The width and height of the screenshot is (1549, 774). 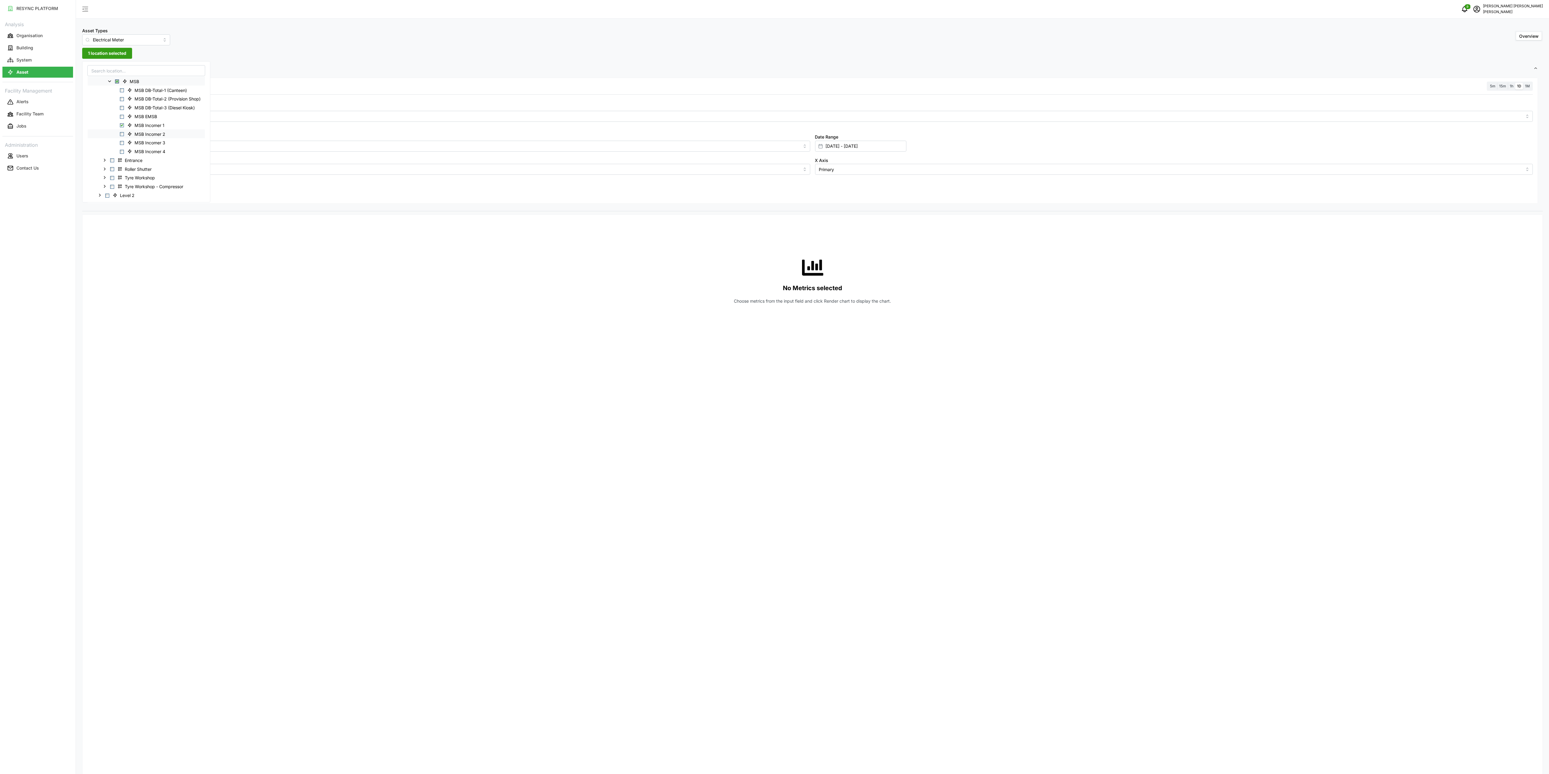 What do you see at coordinates (38, 156) in the screenshot?
I see `a: Users` at bounding box center [38, 156].